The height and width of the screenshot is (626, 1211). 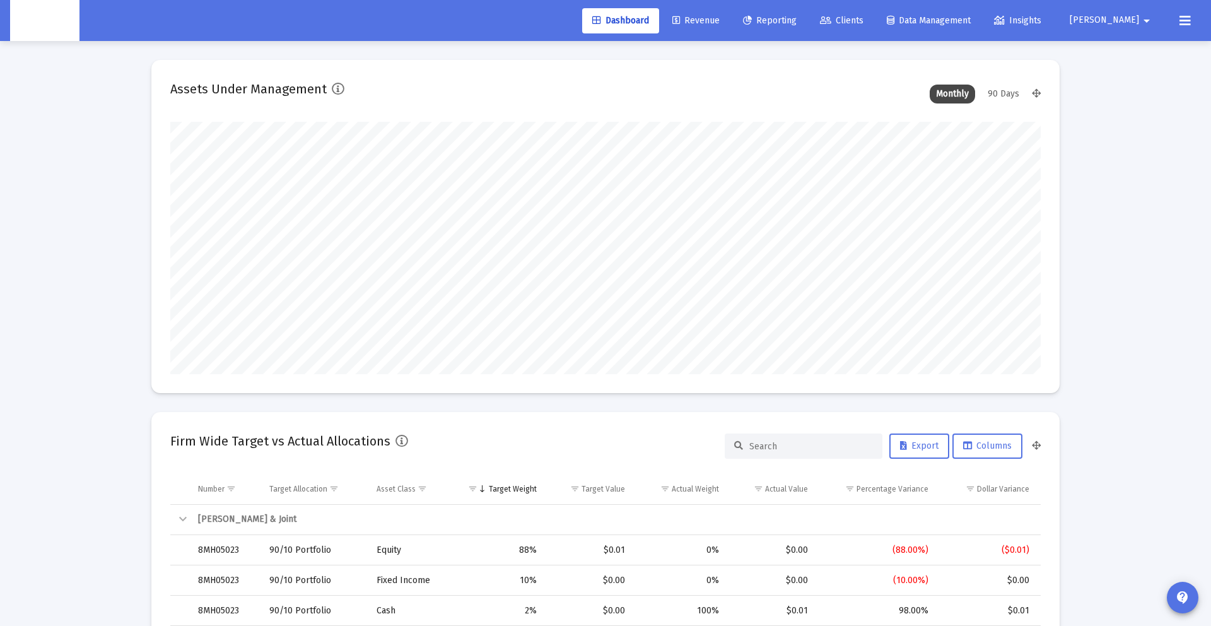 What do you see at coordinates (409, 611) in the screenshot?
I see `td: Cash` at bounding box center [409, 611].